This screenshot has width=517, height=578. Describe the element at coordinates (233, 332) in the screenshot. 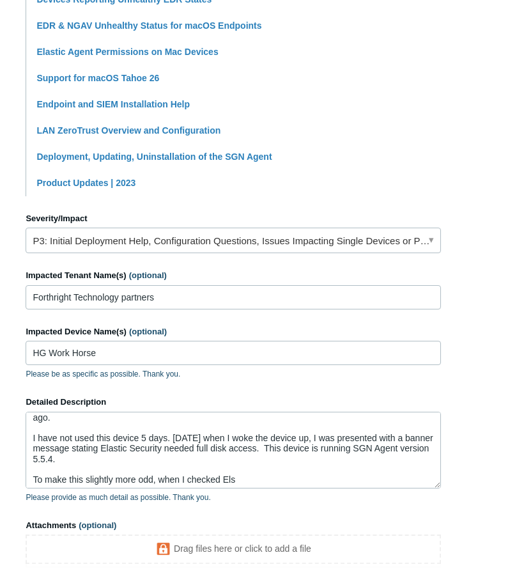

I see `label: Impacted Device Name(s)` at that location.